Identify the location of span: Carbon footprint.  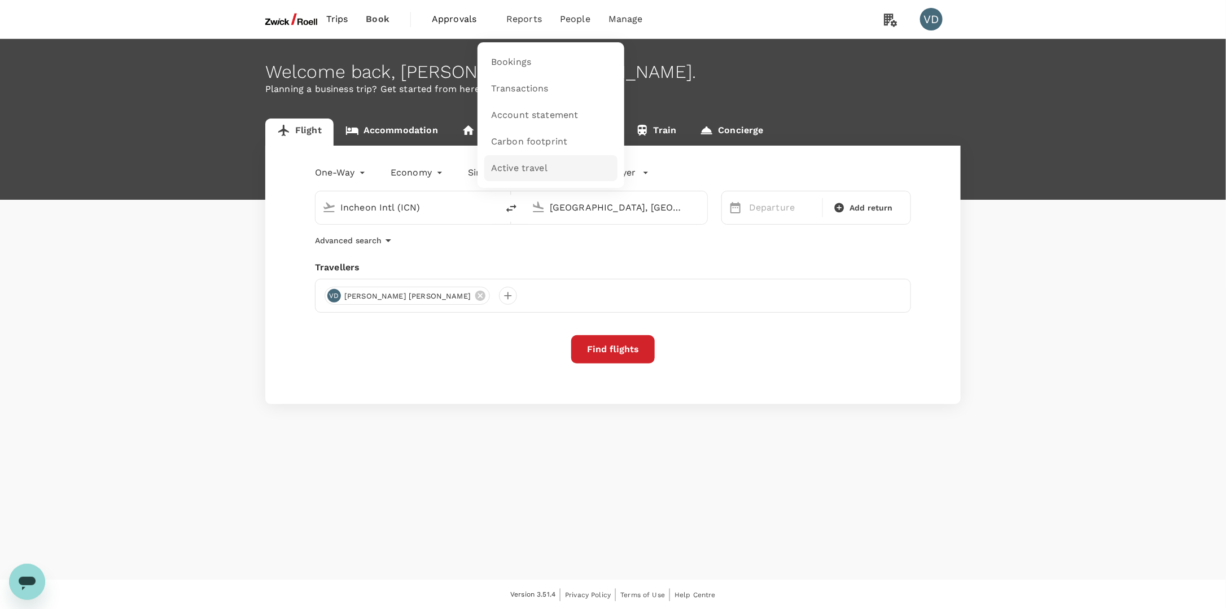
(529, 142).